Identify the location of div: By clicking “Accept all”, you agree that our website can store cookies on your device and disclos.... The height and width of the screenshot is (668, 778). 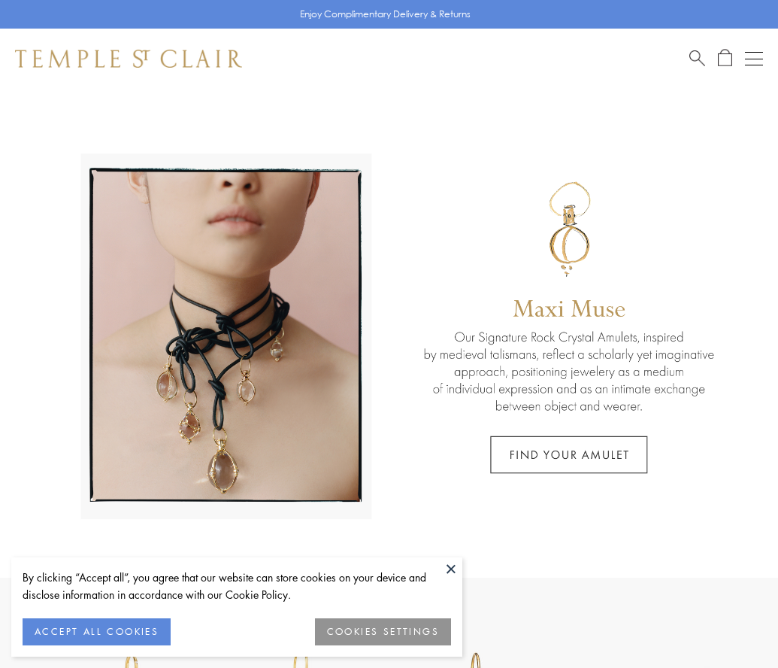
(237, 586).